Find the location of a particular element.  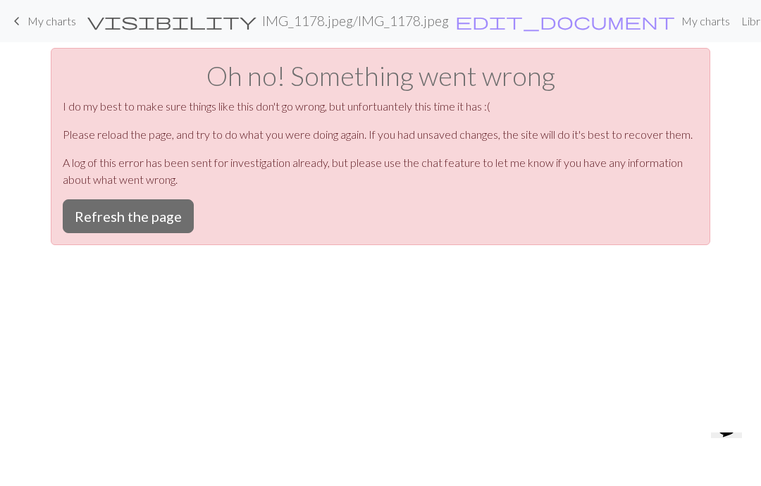

button: Refresh the page is located at coordinates (128, 216).